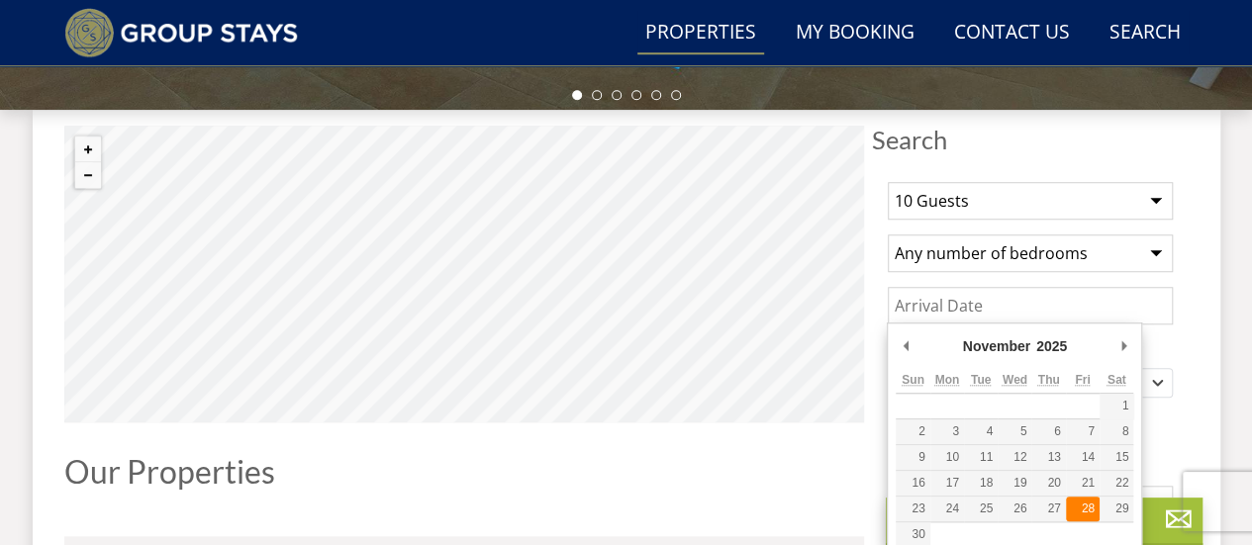 This screenshot has width=1252, height=545. I want to click on button: 23, so click(913, 509).